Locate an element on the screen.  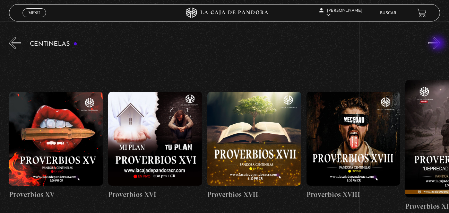
h4: Proverbios XVIII is located at coordinates (353, 195).